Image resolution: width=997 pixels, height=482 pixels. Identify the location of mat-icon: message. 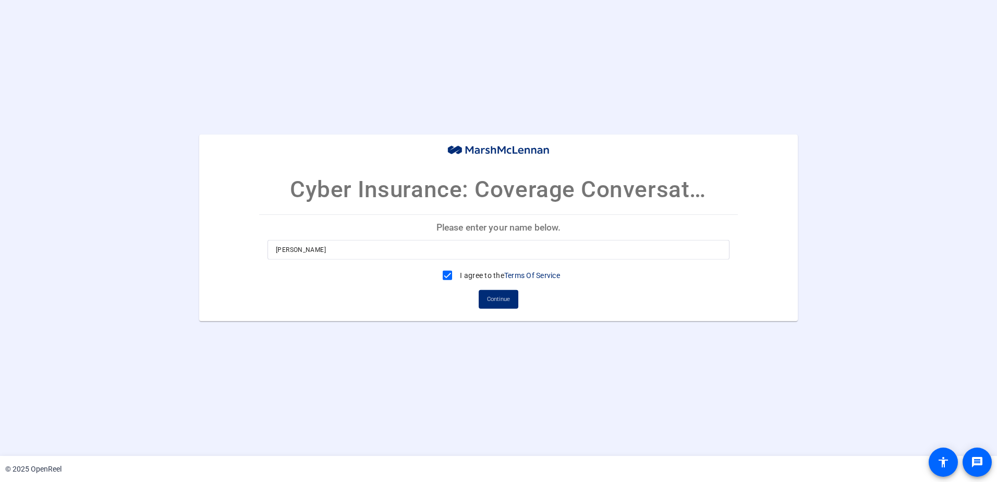
(977, 462).